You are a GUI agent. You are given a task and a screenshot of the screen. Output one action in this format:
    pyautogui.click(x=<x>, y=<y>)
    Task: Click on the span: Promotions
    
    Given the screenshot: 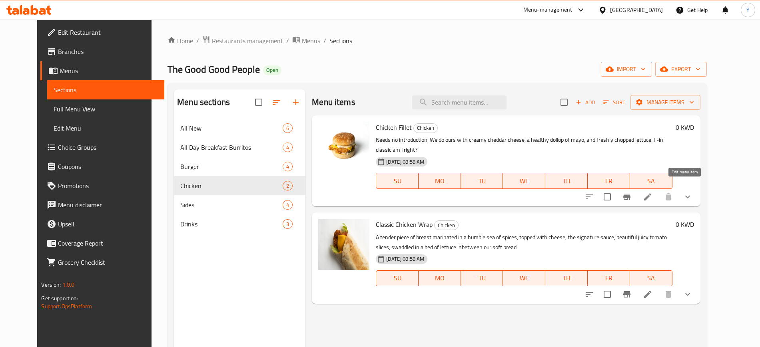 What is the action you would take?
    pyautogui.click(x=108, y=186)
    